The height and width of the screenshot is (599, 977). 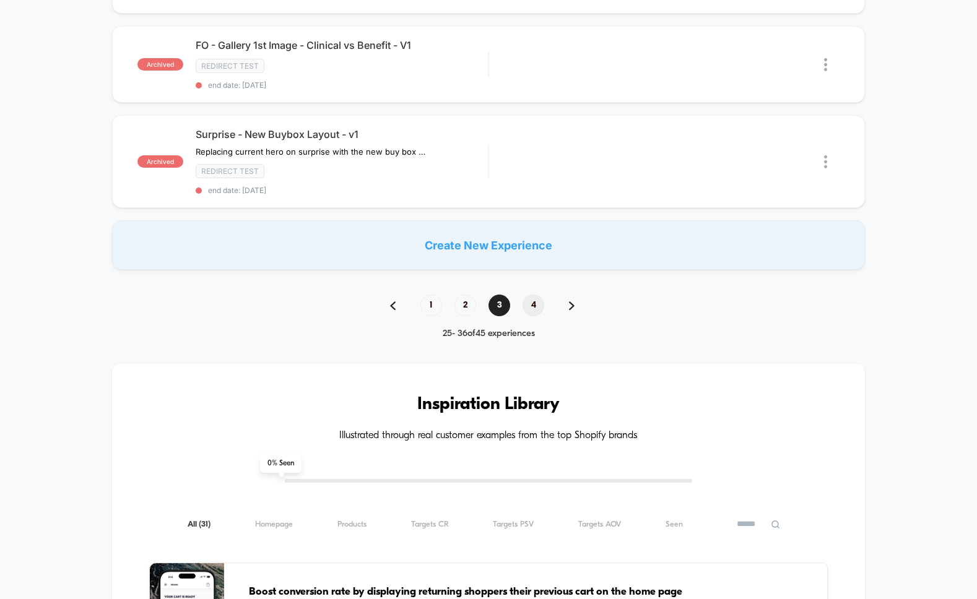 I want to click on span: Replacing current hero on surprise with the new buy box that focuses on﻿ exclusive savings for cu..., so click(x=310, y=152).